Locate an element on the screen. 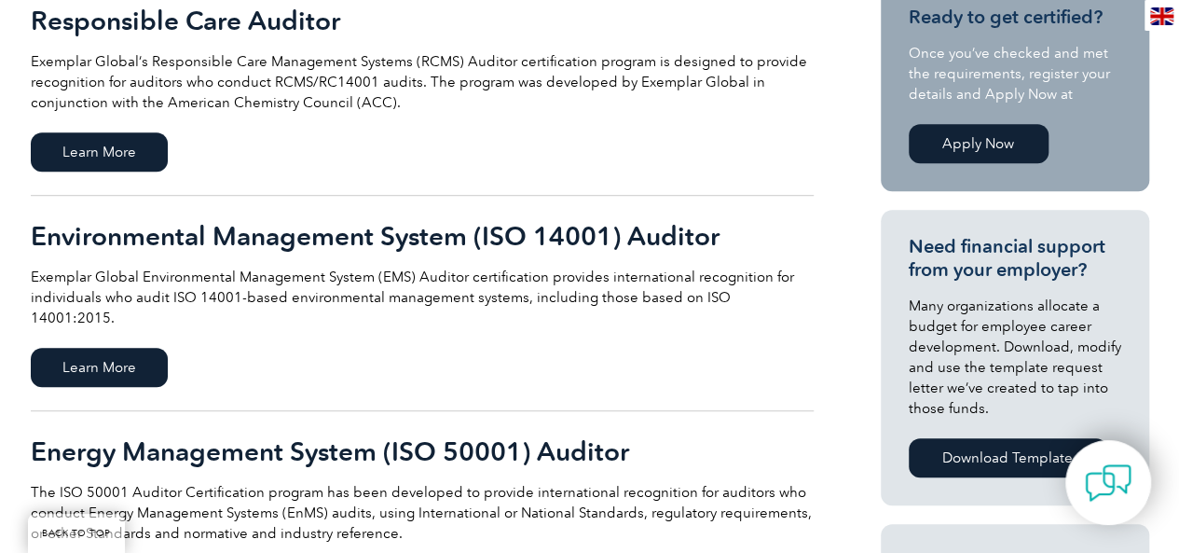  h2: Environmental Management System (ISO 14001) Auditor is located at coordinates (422, 236).